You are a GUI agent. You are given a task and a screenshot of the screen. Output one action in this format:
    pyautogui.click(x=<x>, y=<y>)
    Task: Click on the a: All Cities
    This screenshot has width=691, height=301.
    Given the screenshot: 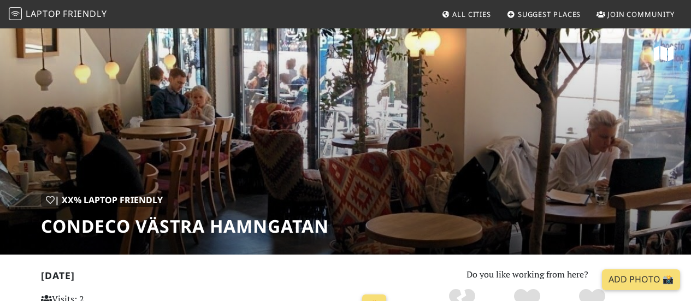 What is the action you would take?
    pyautogui.click(x=466, y=14)
    